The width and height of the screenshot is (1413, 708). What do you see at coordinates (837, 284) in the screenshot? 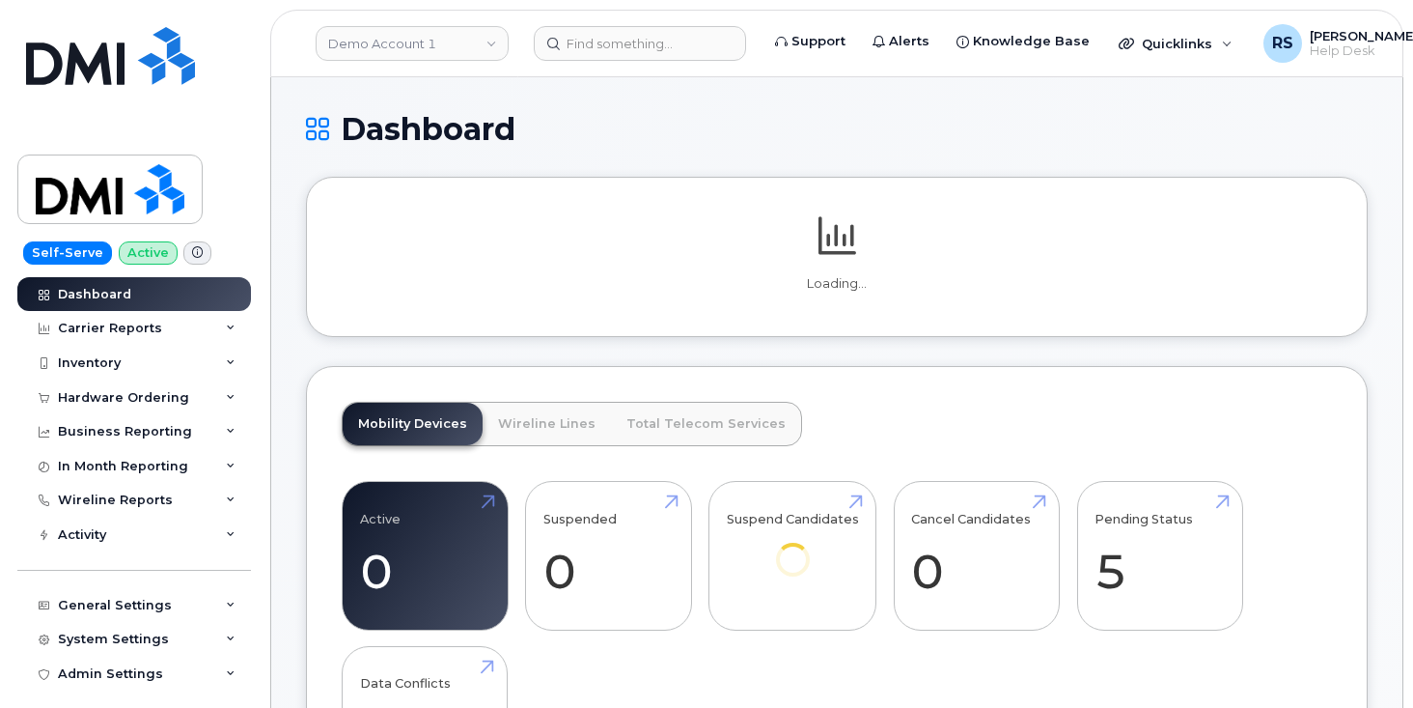
I see `p: Loading...` at bounding box center [837, 284].